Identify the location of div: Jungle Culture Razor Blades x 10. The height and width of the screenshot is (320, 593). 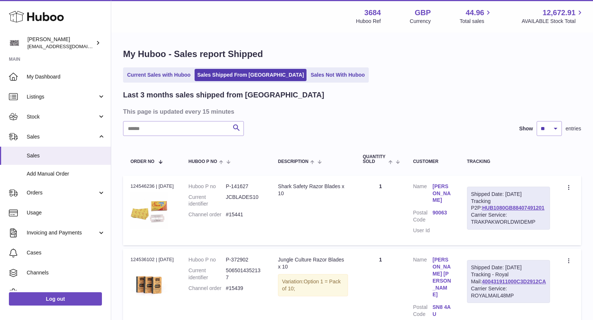
(313, 264).